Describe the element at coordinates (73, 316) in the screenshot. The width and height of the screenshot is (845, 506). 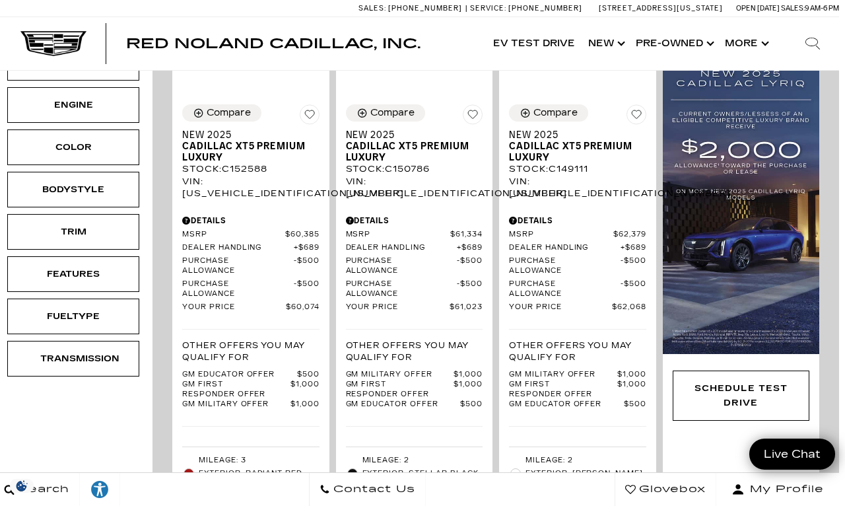
I see `div: FueltypeFueltype` at that location.